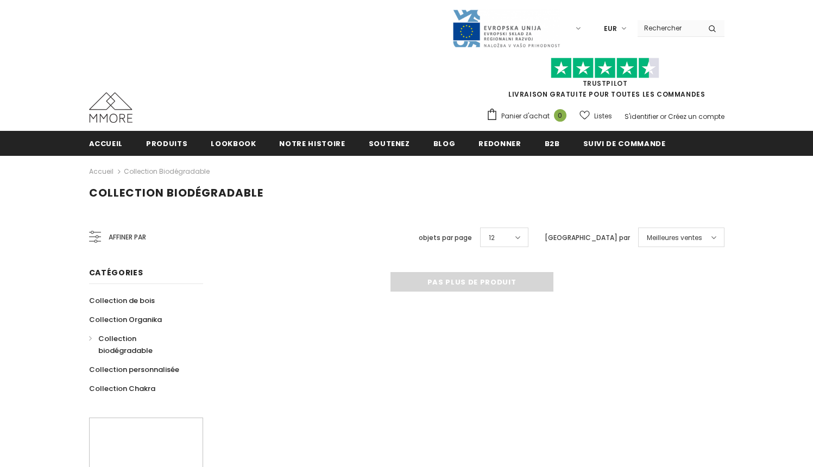  Describe the element at coordinates (134, 369) in the screenshot. I see `a: Collection personnalisée` at that location.